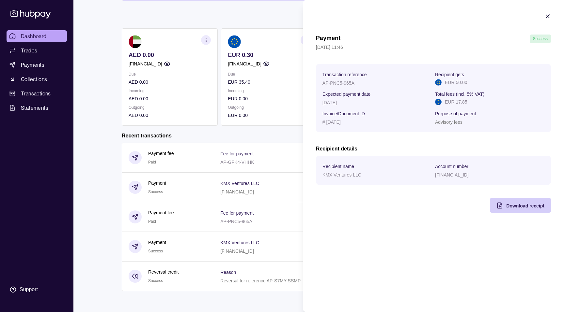 This screenshot has height=312, width=564. What do you see at coordinates (448, 122) in the screenshot?
I see `p: Advisory fees` at bounding box center [448, 122].